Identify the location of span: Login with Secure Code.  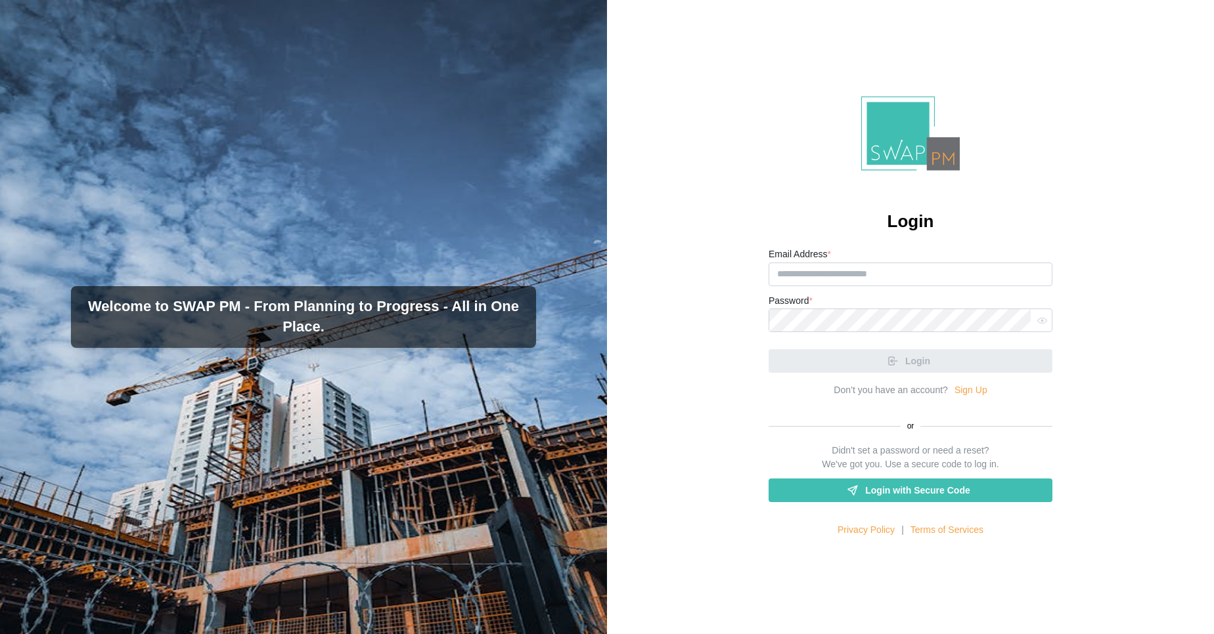
(917, 491).